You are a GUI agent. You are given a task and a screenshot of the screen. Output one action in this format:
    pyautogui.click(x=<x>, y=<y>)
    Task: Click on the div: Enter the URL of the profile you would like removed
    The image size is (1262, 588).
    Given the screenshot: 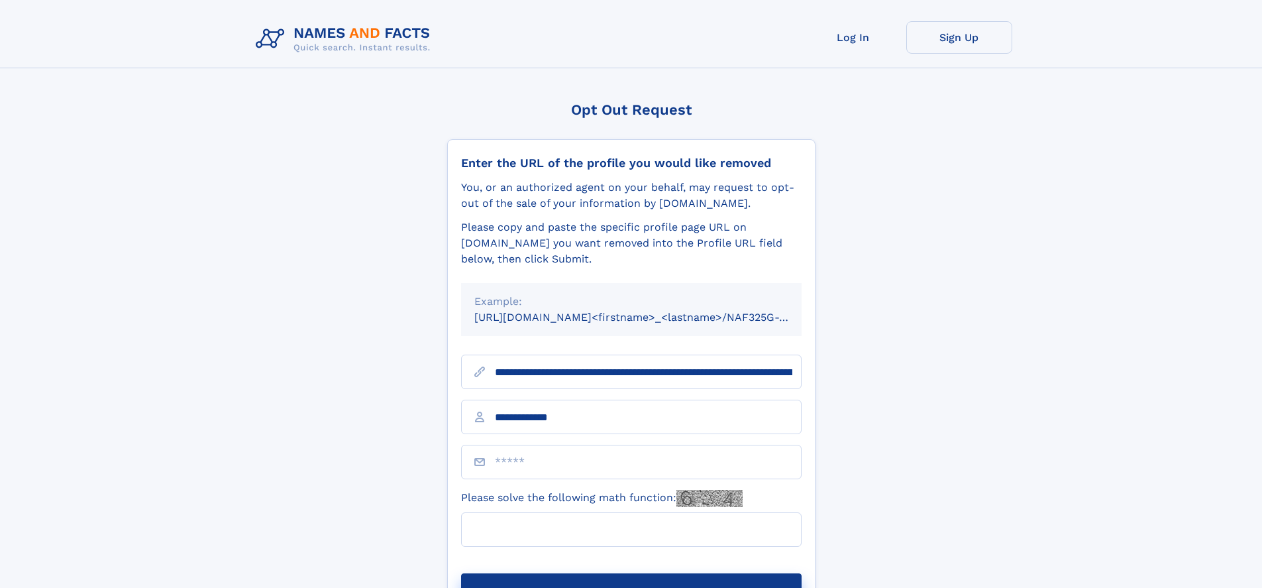 What is the action you would take?
    pyautogui.click(x=631, y=163)
    